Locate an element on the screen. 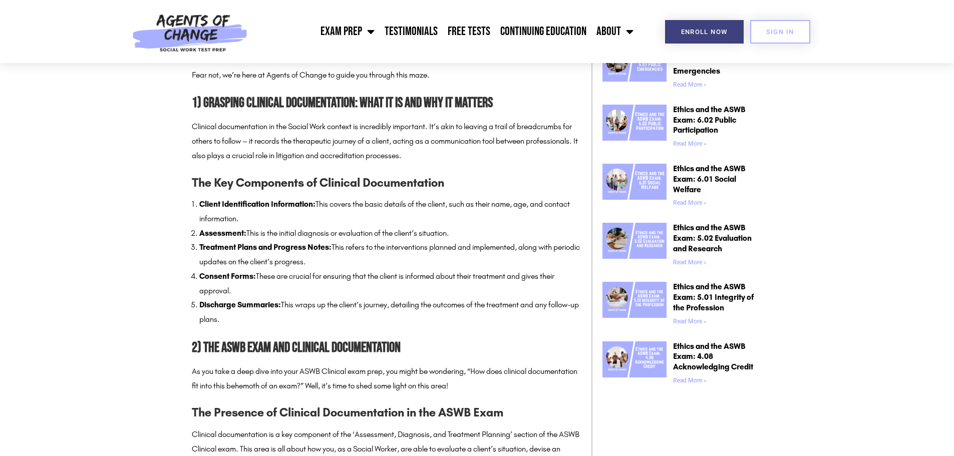 The height and width of the screenshot is (456, 954). a: Ethics and the ASWB Exam 5.02 Evaluation and Research is located at coordinates (635, 246).